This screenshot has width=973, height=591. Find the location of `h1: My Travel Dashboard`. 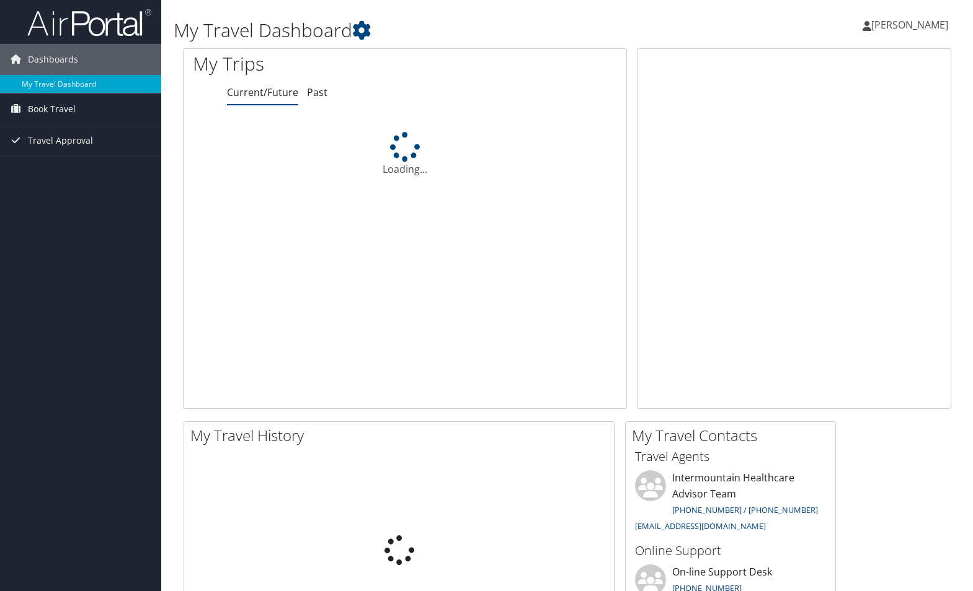

h1: My Travel Dashboard is located at coordinates (436, 30).